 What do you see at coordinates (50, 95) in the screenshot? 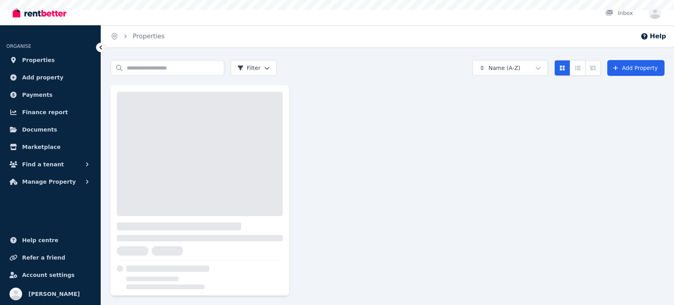
I see `a: Payments` at bounding box center [50, 95].